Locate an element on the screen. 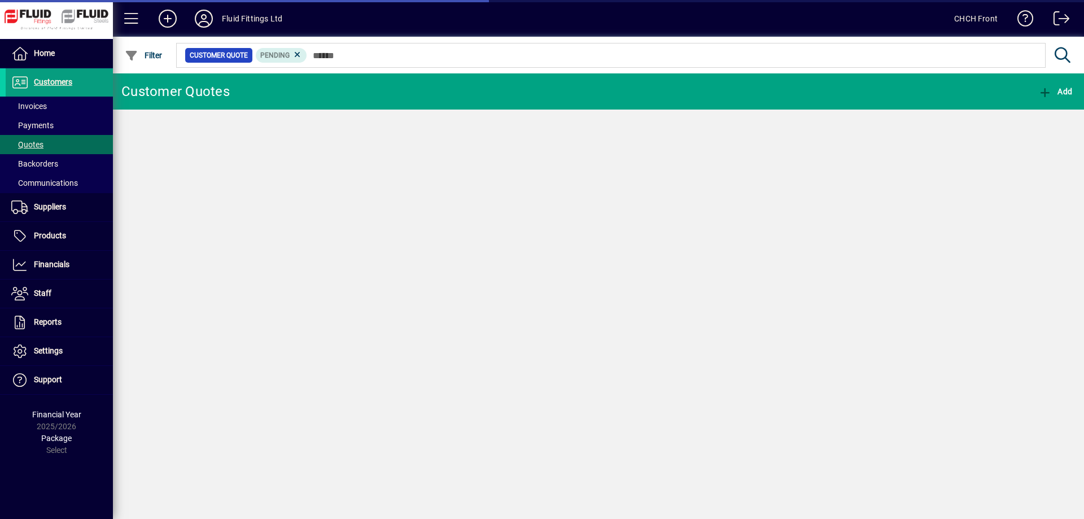 The height and width of the screenshot is (519, 1084). span: Customer Quote is located at coordinates (219, 55).